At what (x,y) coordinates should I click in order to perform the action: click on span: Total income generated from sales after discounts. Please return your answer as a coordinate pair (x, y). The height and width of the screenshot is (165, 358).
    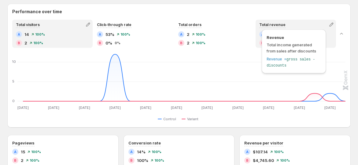
    Looking at the image, I should click on (292, 48).